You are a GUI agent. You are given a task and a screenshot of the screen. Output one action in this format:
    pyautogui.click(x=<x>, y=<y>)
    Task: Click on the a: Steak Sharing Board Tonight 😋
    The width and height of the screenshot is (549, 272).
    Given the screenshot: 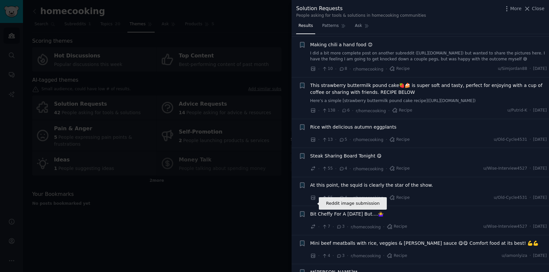 What is the action you would take?
    pyautogui.click(x=346, y=156)
    